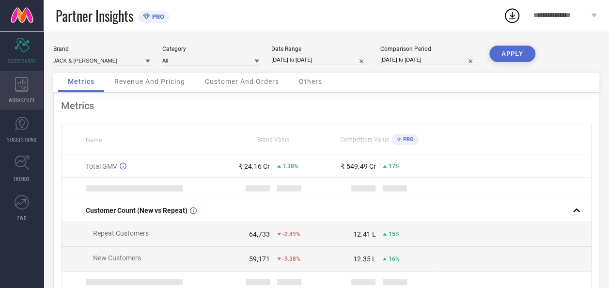 This screenshot has width=609, height=288. What do you see at coordinates (393, 234) in the screenshot?
I see `span: 15%` at bounding box center [393, 234].